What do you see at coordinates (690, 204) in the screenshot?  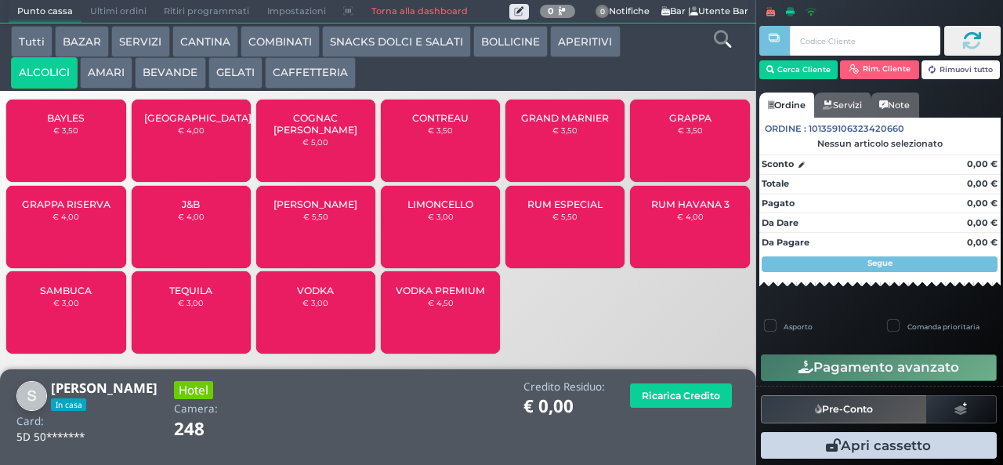 I see `span: RUM HAVANA 3` at bounding box center [690, 204].